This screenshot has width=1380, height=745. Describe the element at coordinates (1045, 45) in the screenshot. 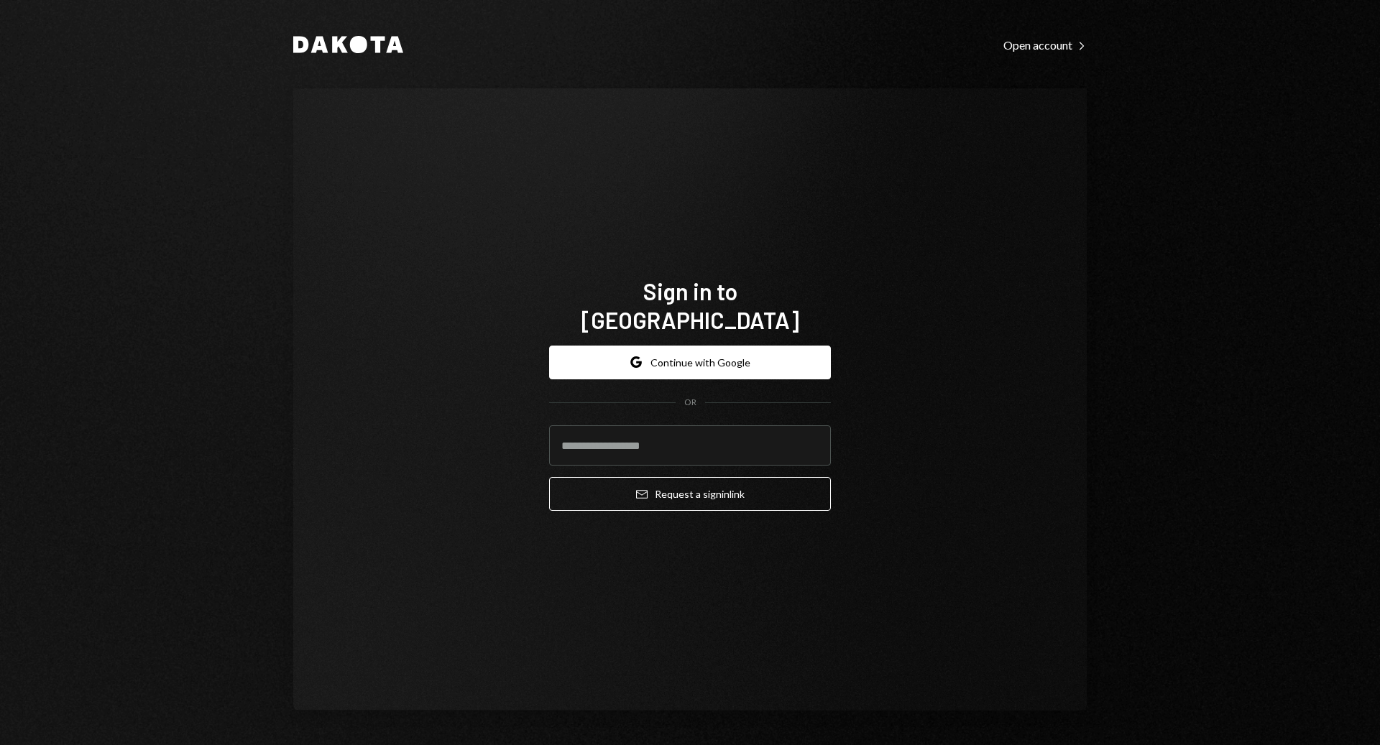

I see `div: Open account` at that location.